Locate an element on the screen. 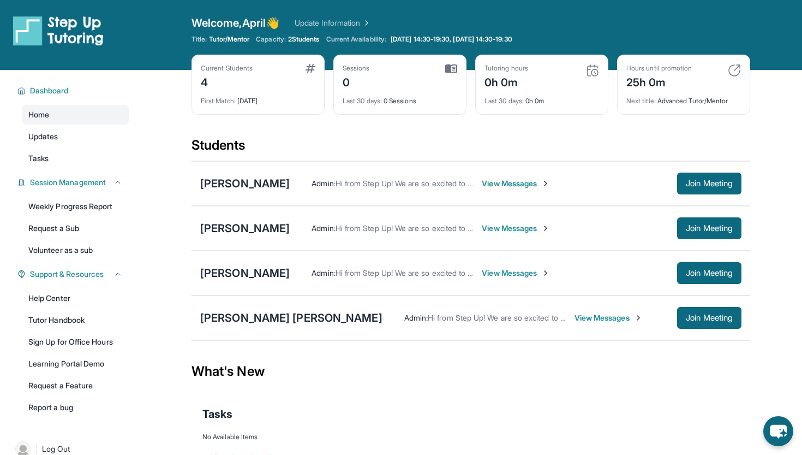 This screenshot has height=455, width=802. div: 0 Sessions is located at coordinates (400, 98).